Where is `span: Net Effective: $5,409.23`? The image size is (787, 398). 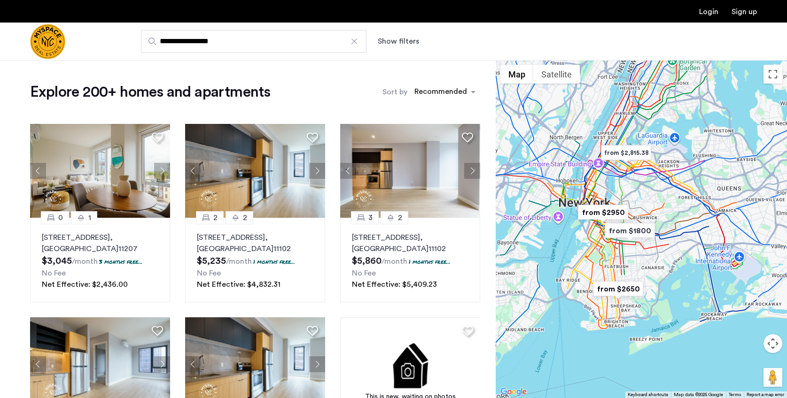
span: Net Effective: $5,409.23 is located at coordinates (394, 285).